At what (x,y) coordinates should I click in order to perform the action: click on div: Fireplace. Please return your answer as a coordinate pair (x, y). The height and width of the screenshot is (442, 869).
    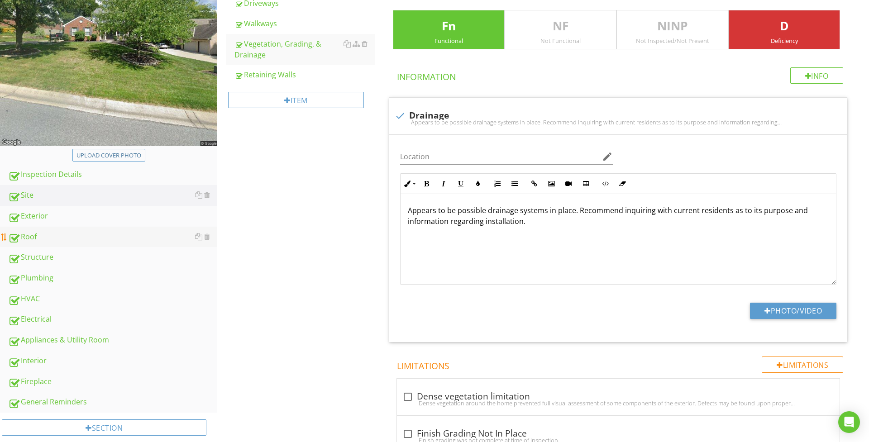
    Looking at the image, I should click on (113, 382).